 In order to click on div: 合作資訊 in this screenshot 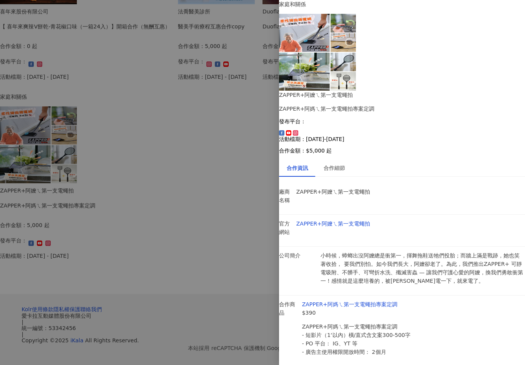, I will do `click(297, 168)`.